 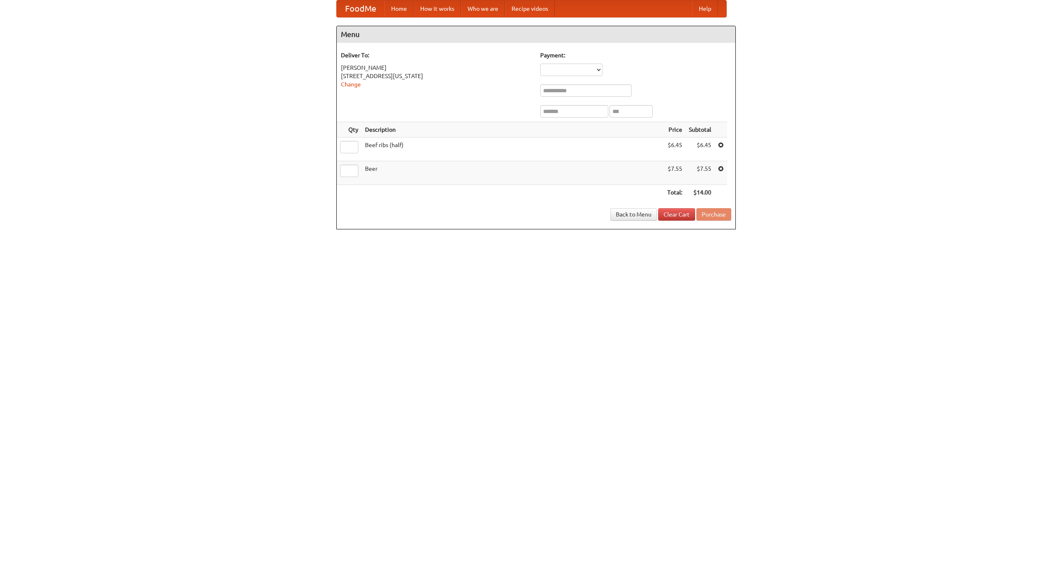 What do you see at coordinates (513, 149) in the screenshot?
I see `td: Beef ribs (half)` at bounding box center [513, 149].